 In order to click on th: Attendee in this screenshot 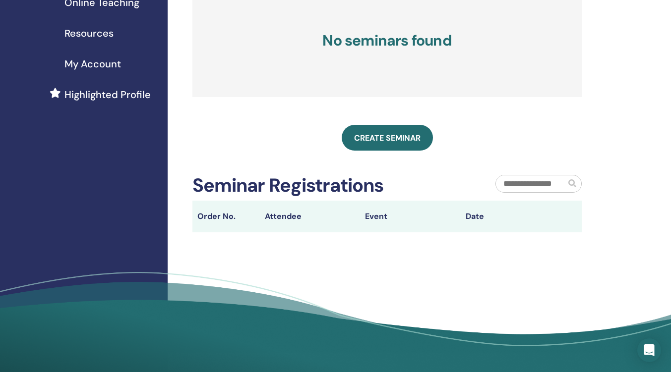, I will do `click(310, 217)`.